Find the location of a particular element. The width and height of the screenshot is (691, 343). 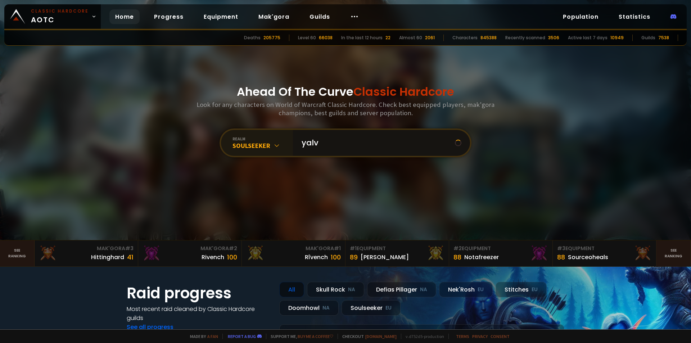

div: Skull Rock is located at coordinates (336, 290).